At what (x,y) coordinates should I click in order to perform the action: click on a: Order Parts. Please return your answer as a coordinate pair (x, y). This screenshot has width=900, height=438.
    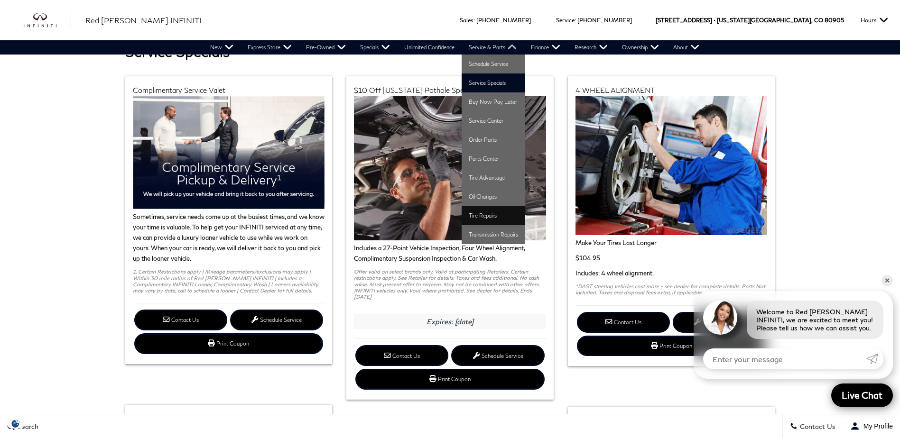
    Looking at the image, I should click on (493, 140).